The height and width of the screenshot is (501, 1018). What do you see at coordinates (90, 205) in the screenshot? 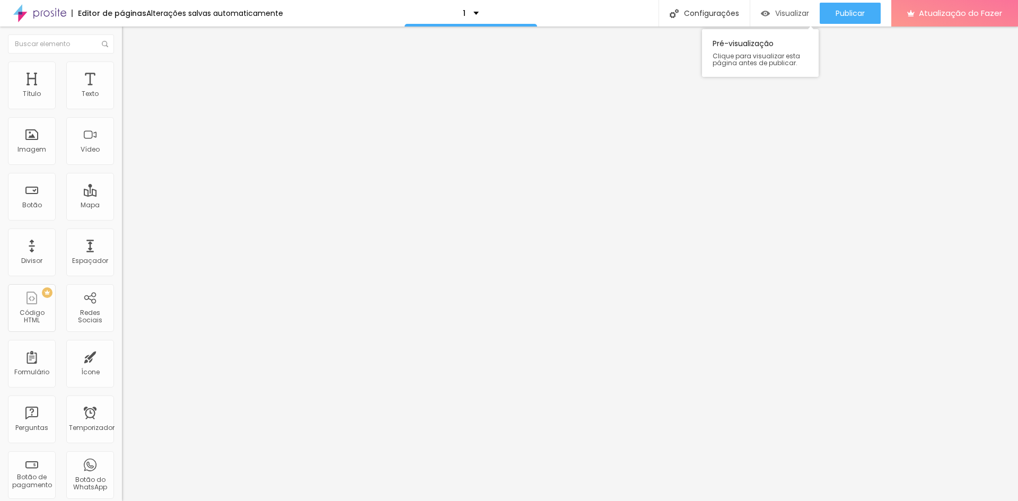
I see `font: Mapa` at bounding box center [90, 205].